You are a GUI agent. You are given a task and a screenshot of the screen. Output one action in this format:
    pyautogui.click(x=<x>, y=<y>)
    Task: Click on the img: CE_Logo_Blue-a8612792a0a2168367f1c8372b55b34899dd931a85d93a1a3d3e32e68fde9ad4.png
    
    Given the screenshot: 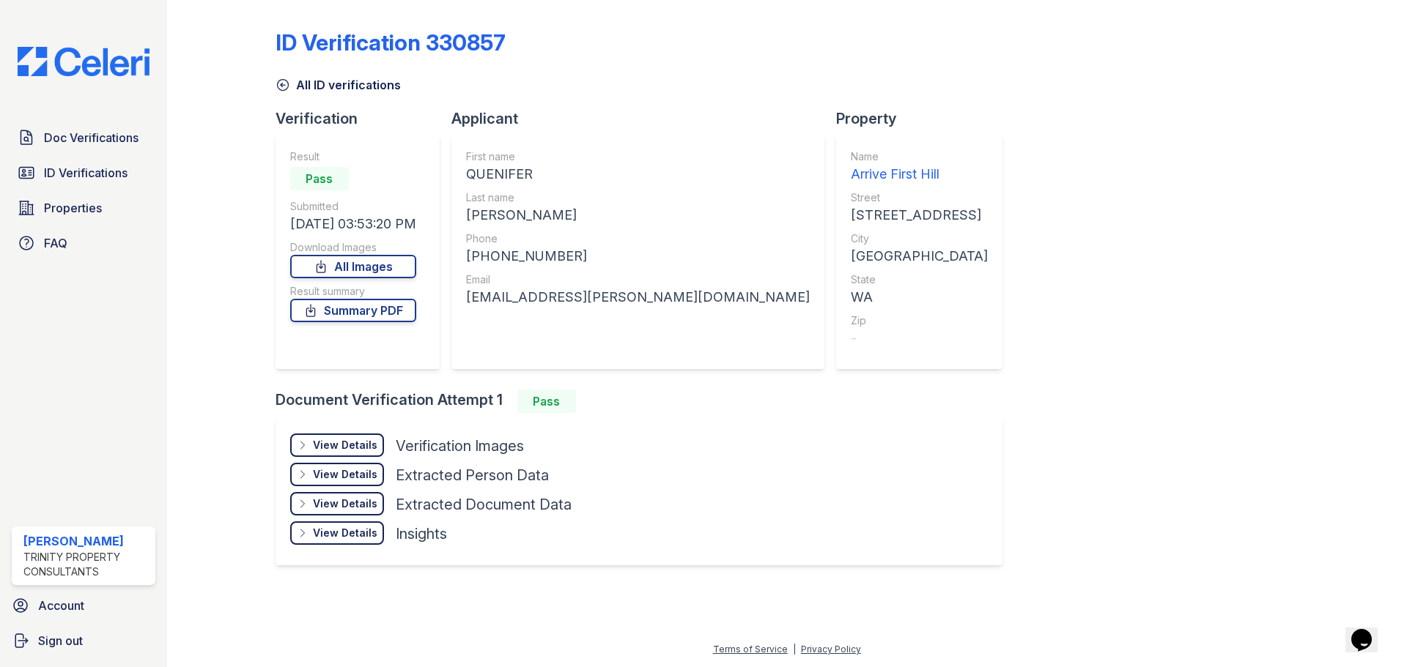 What is the action you would take?
    pyautogui.click(x=84, y=62)
    